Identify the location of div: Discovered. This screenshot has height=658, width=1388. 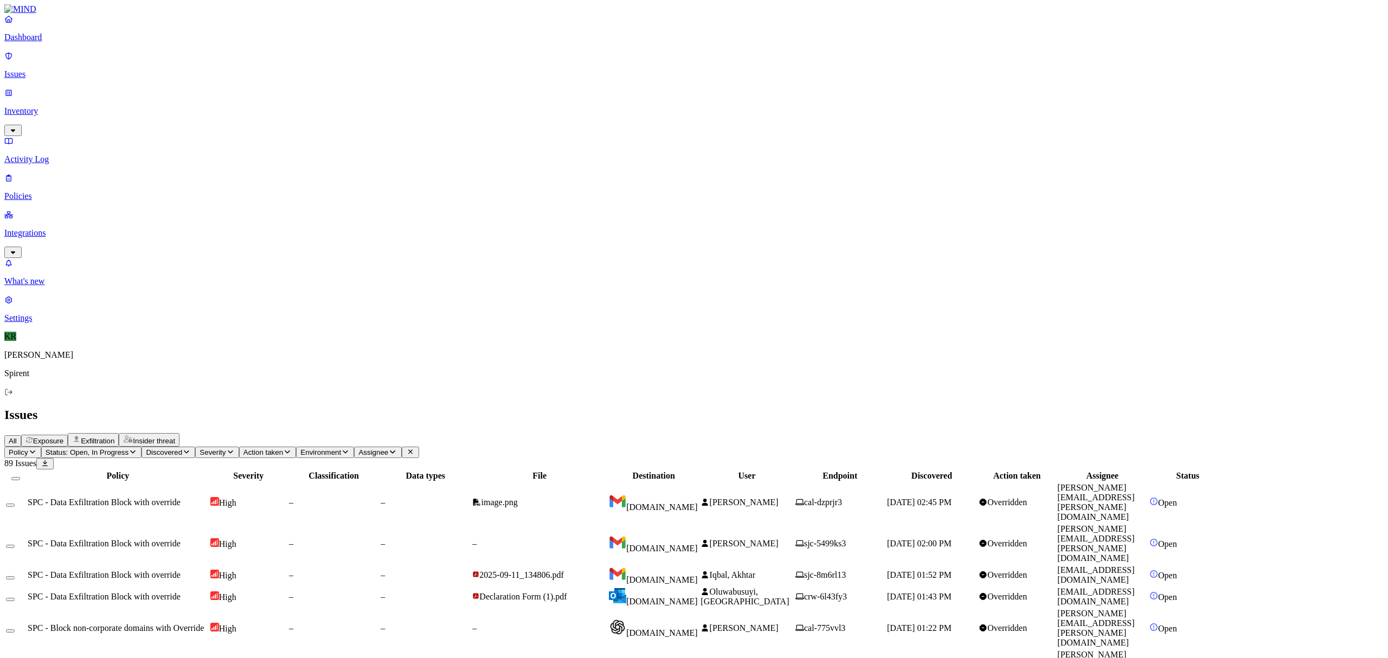
(932, 476).